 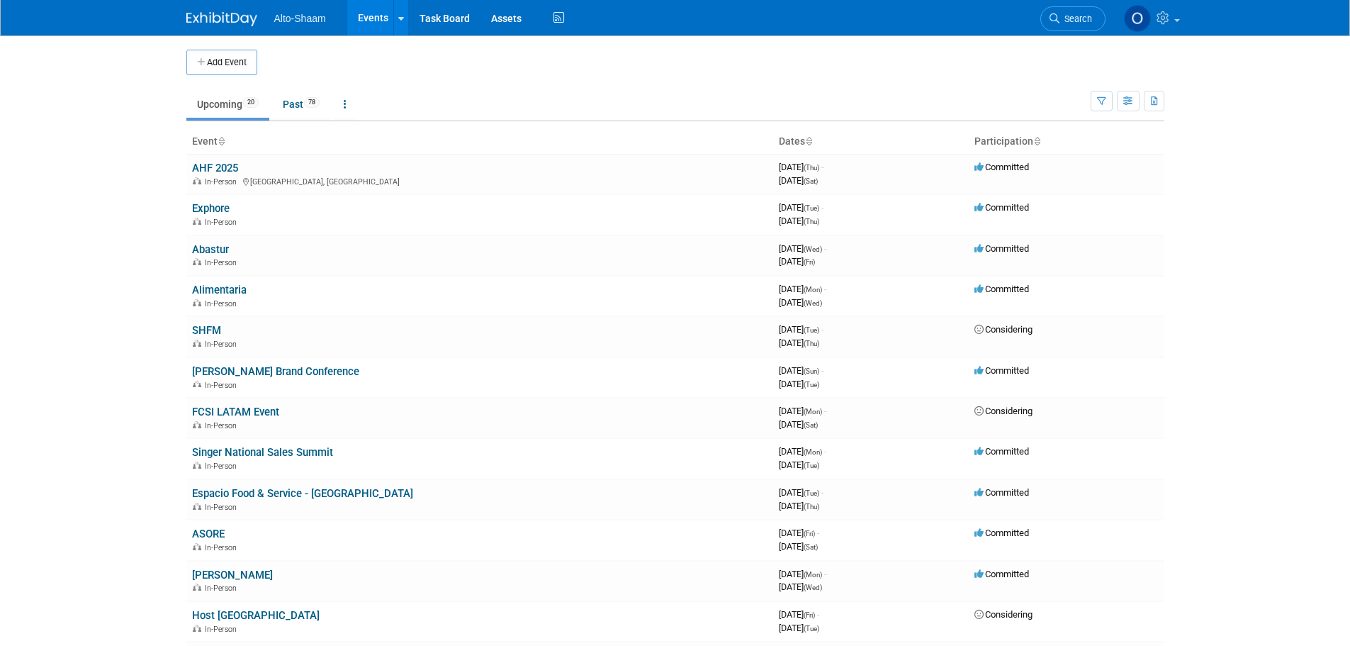 I want to click on span: Alto-Shaam, so click(x=300, y=18).